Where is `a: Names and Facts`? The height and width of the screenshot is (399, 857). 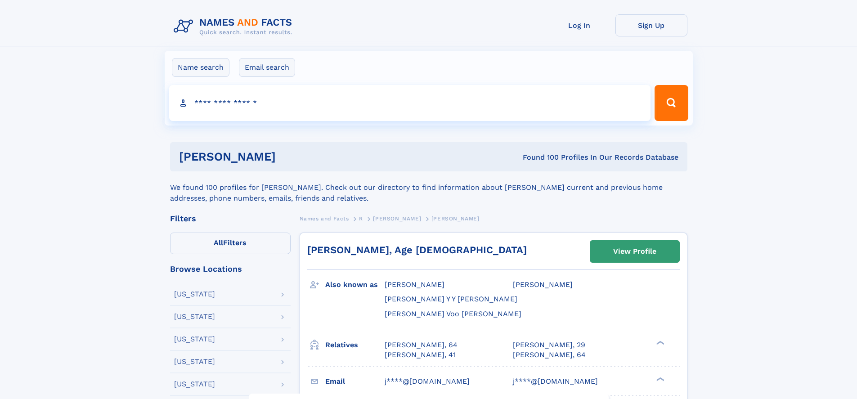 a: Names and Facts is located at coordinates (324, 218).